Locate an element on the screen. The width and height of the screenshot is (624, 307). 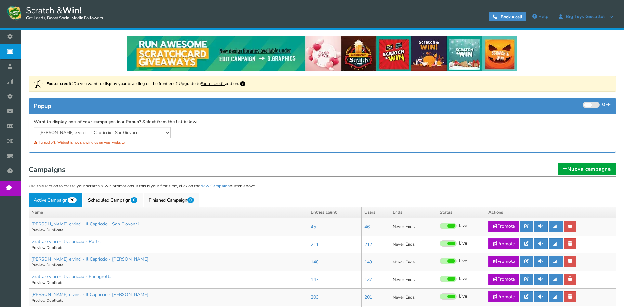
a: 203 is located at coordinates (315, 297).